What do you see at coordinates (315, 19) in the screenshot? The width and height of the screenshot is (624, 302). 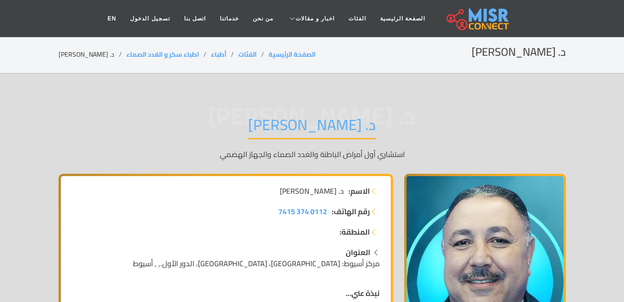 I see `span: اخبار و مقالات` at bounding box center [315, 19].